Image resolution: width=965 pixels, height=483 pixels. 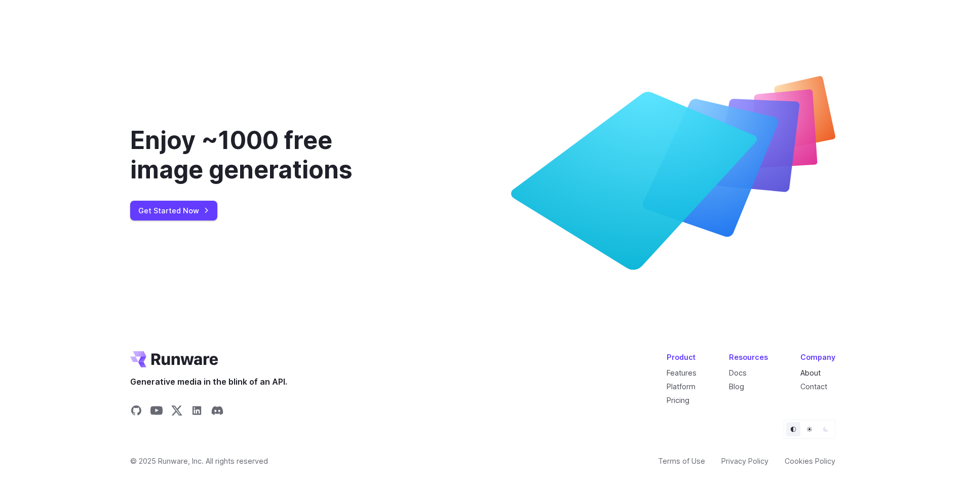 I want to click on button: Default, so click(x=793, y=429).